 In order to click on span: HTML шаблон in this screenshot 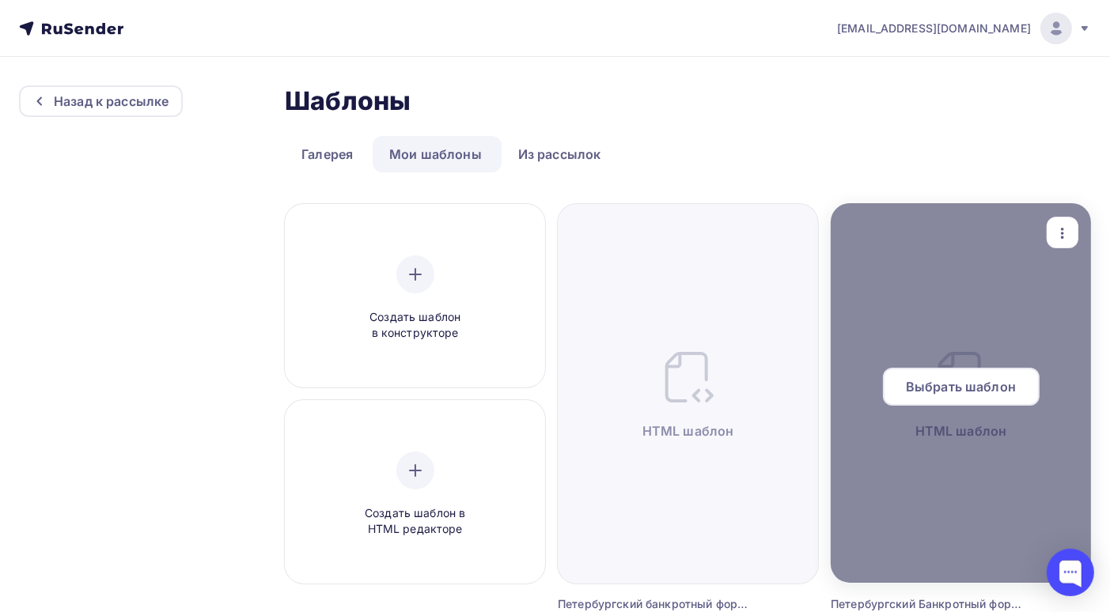, I will do `click(688, 431)`.